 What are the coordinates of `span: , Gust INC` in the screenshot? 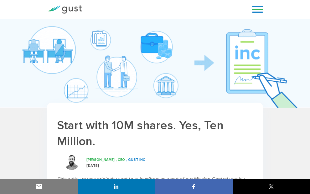 It's located at (136, 160).